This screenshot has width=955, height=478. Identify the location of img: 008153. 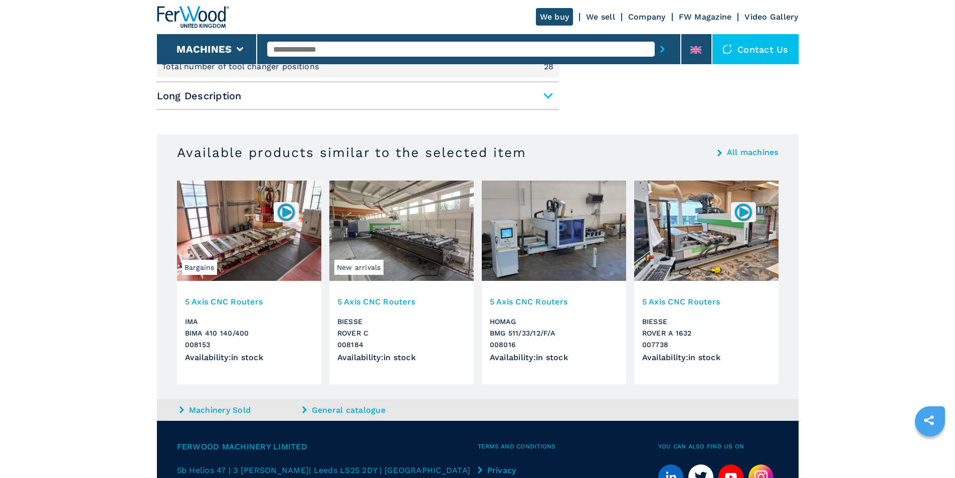
(286, 212).